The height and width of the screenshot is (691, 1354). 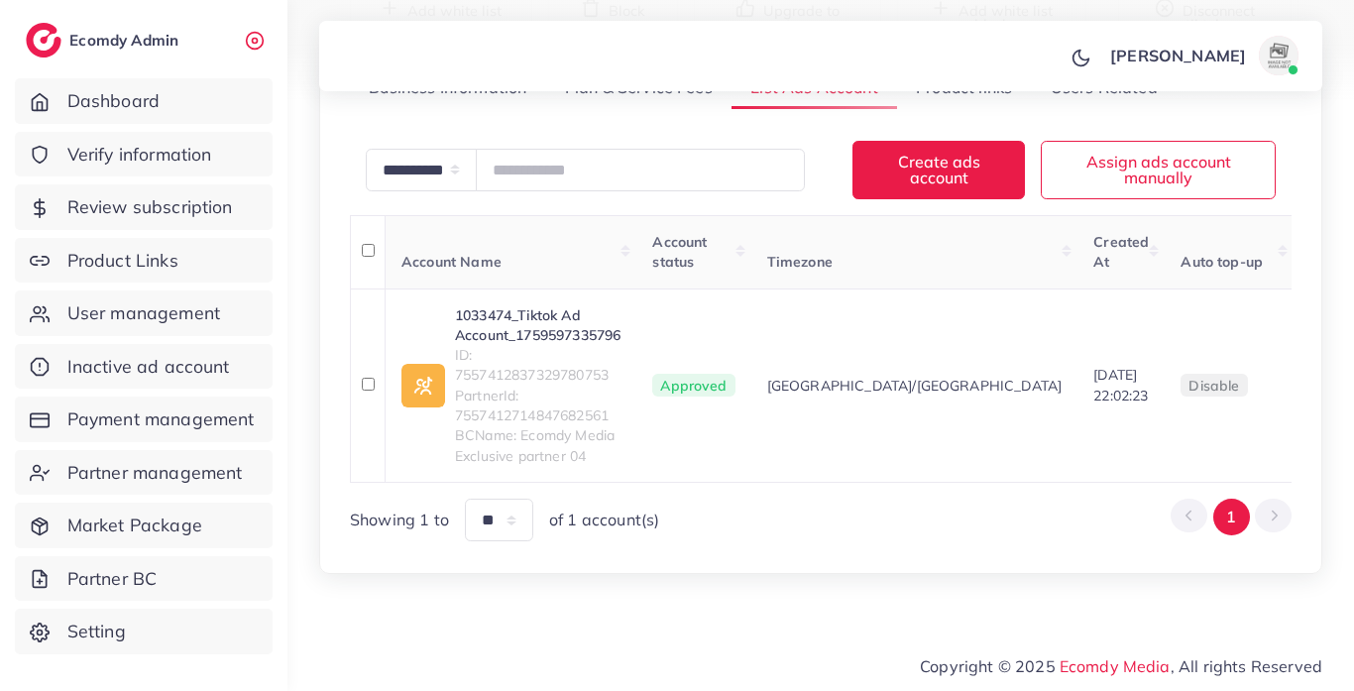 I want to click on a: Setting, so click(x=144, y=631).